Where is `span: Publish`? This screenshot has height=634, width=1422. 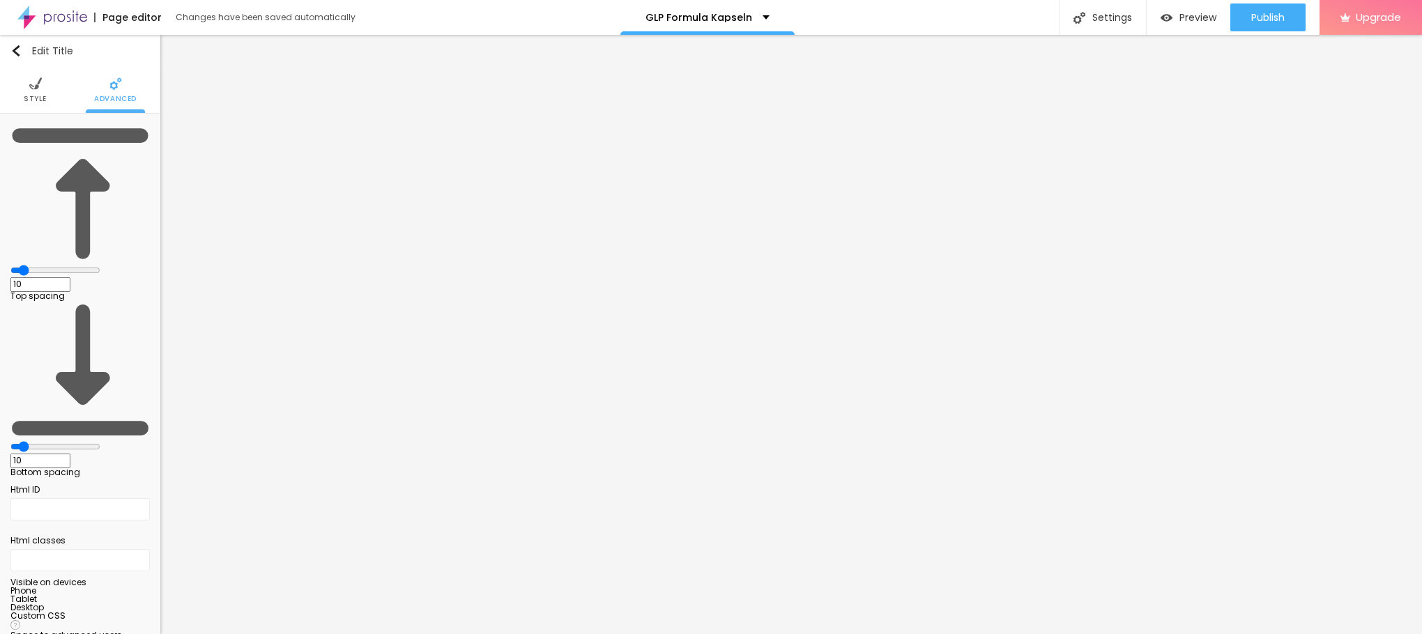
span: Publish is located at coordinates (1268, 17).